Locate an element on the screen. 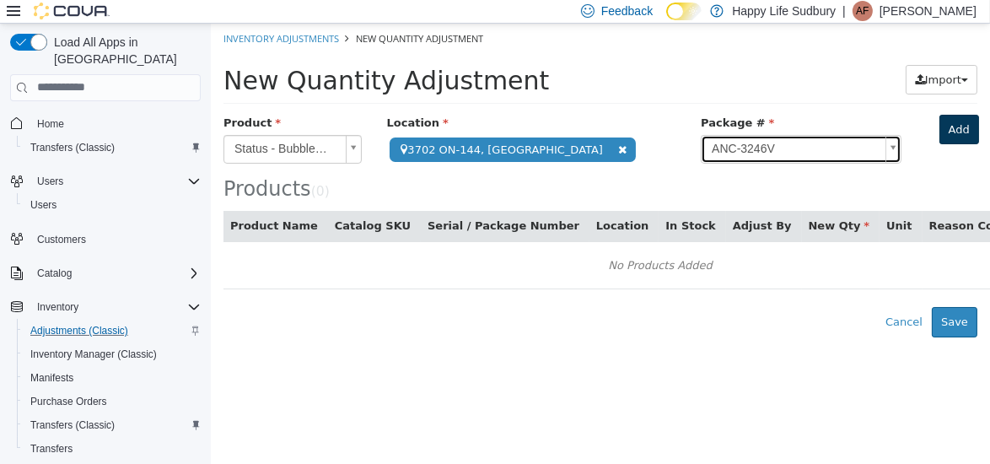 The width and height of the screenshot is (990, 464). button: Manifests is located at coordinates (112, 378).